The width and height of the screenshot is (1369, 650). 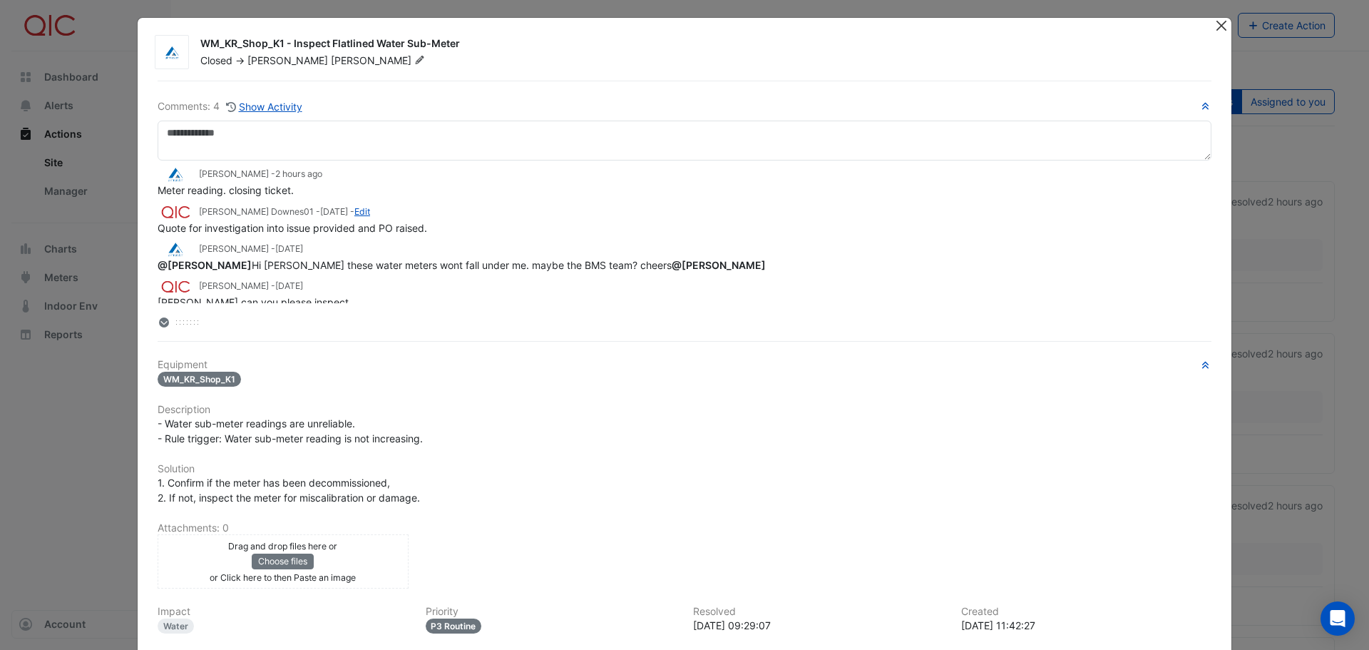 What do you see at coordinates (1221, 25) in the screenshot?
I see `button: Close` at bounding box center [1221, 25].